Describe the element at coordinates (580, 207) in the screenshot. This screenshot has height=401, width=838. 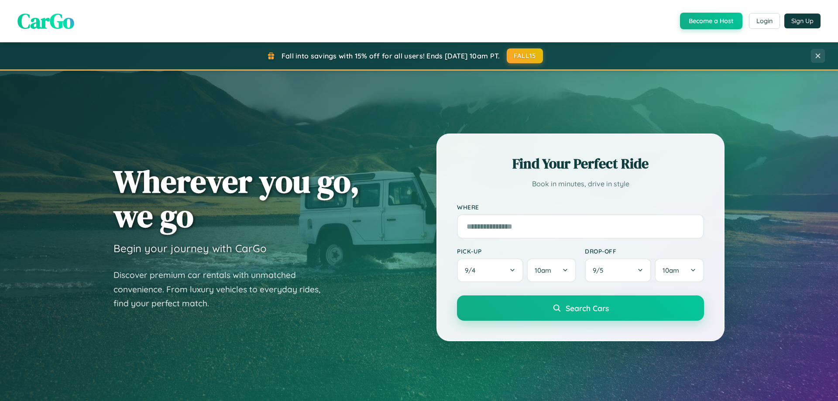
I see `label: Where` at that location.